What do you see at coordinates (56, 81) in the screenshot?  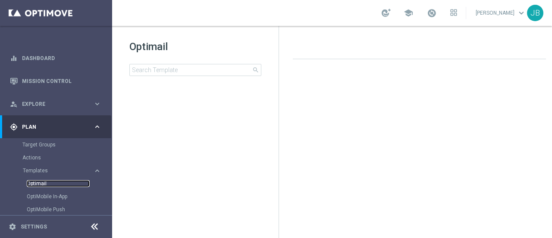 I see `button: Mission Control` at bounding box center [56, 81].